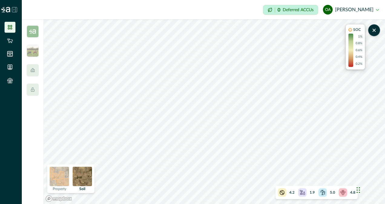  Describe the element at coordinates (59, 198) in the screenshot. I see `a: Mapbox logo` at that location.